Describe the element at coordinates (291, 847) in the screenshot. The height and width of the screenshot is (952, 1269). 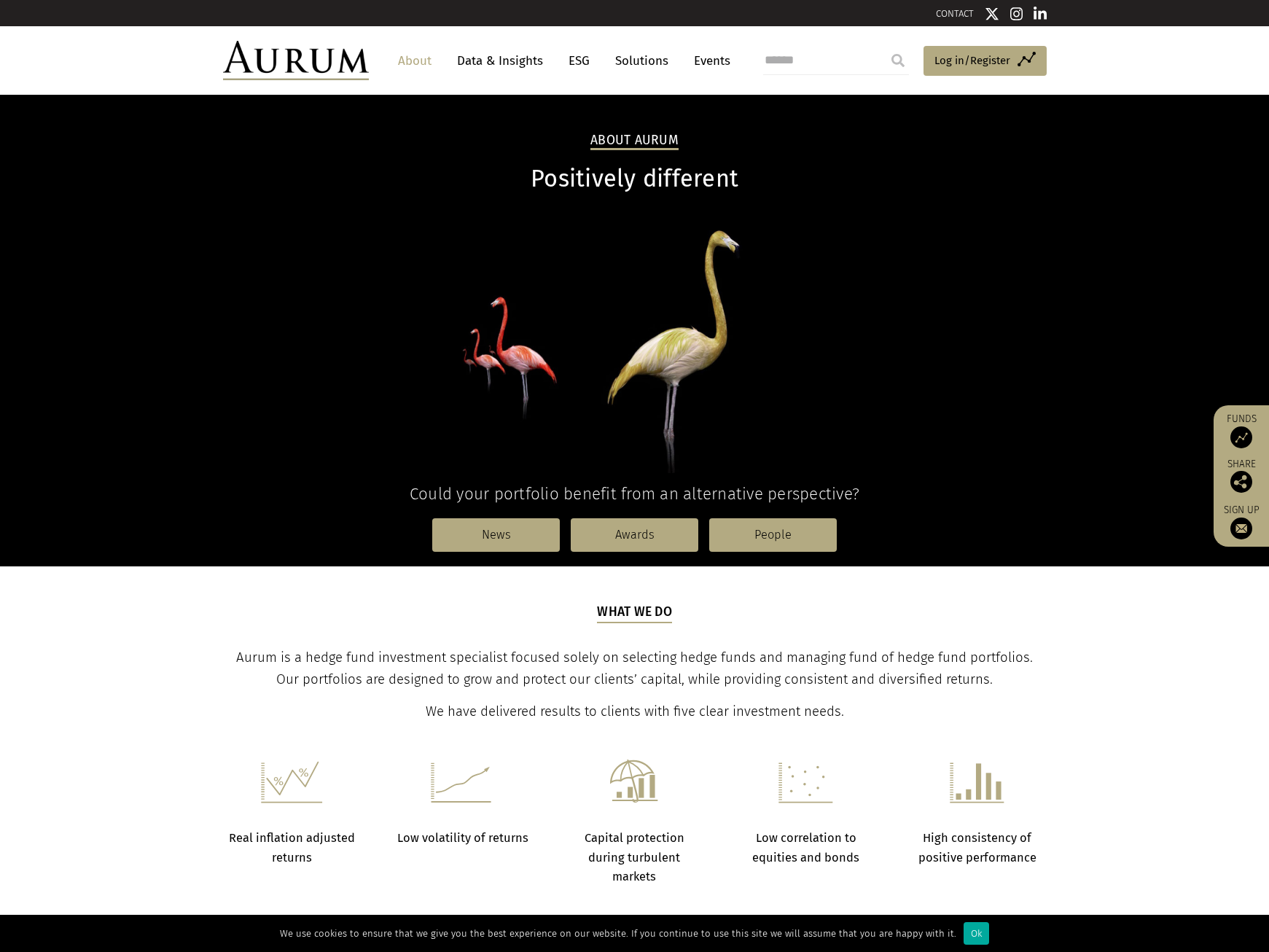
I see `strong: Real inflation adjusted returns` at that location.